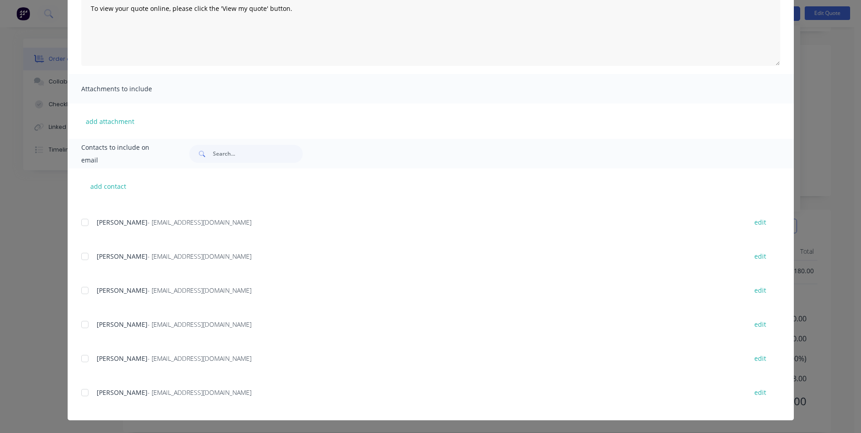  What do you see at coordinates (124, 154) in the screenshot?
I see `span: Contacts to include on email` at bounding box center [124, 154].